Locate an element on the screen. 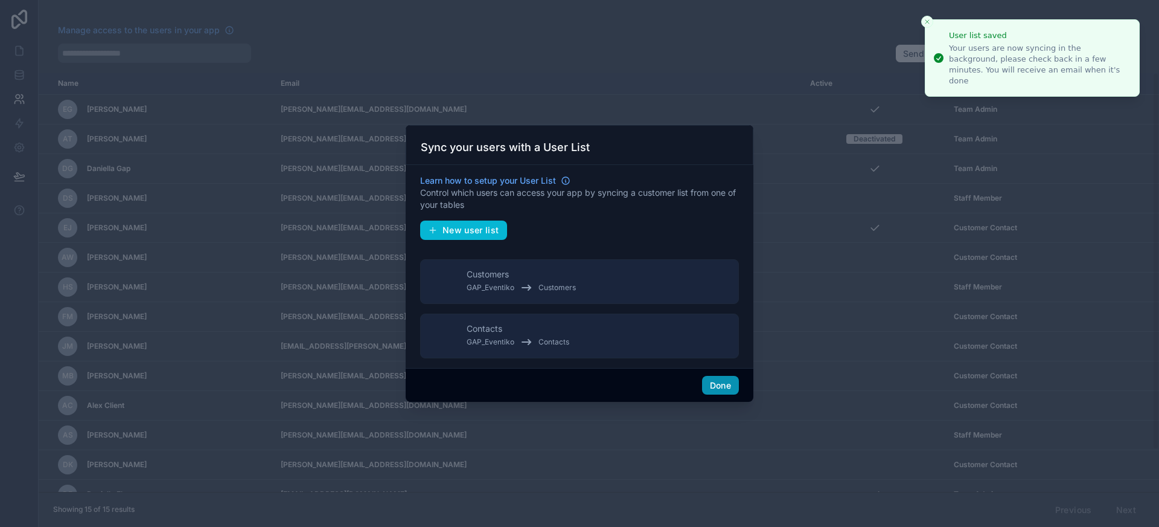 The width and height of the screenshot is (1159, 527). button: New user list is located at coordinates (464, 230).